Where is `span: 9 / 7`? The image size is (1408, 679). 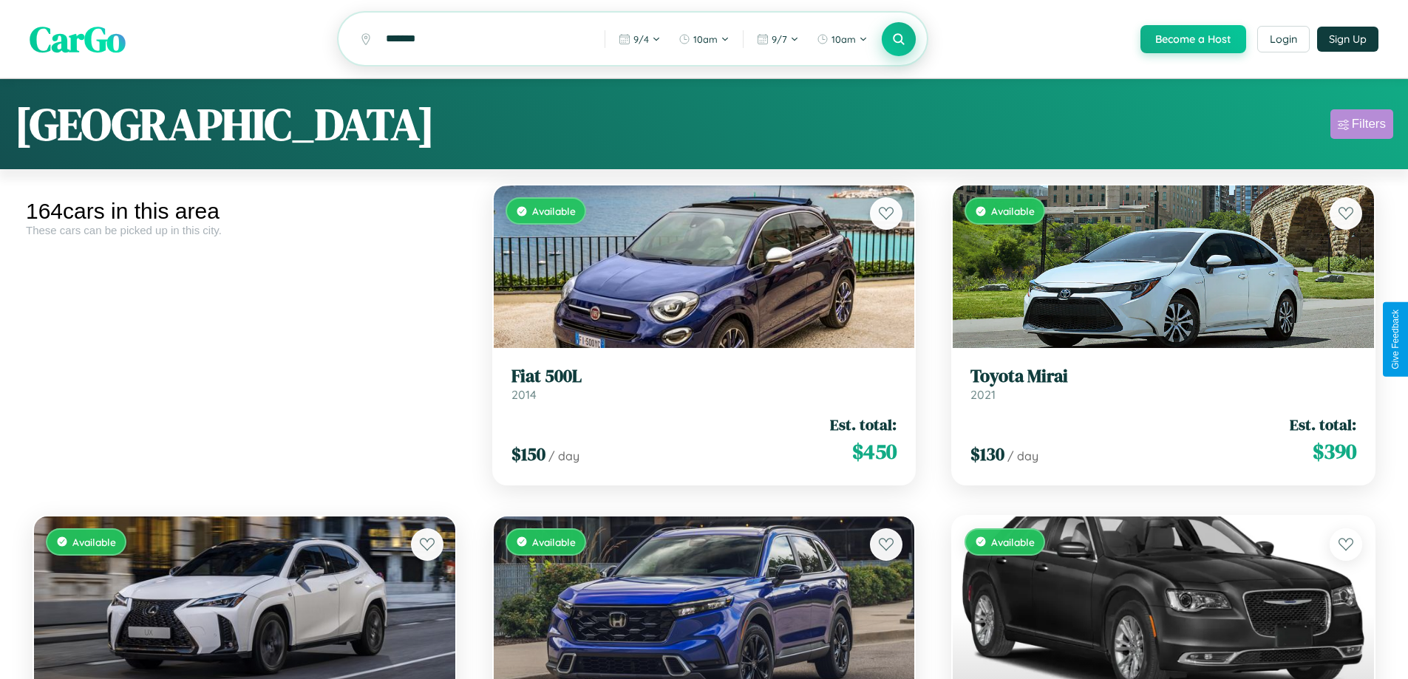
span: 9 / 7 is located at coordinates (779, 39).